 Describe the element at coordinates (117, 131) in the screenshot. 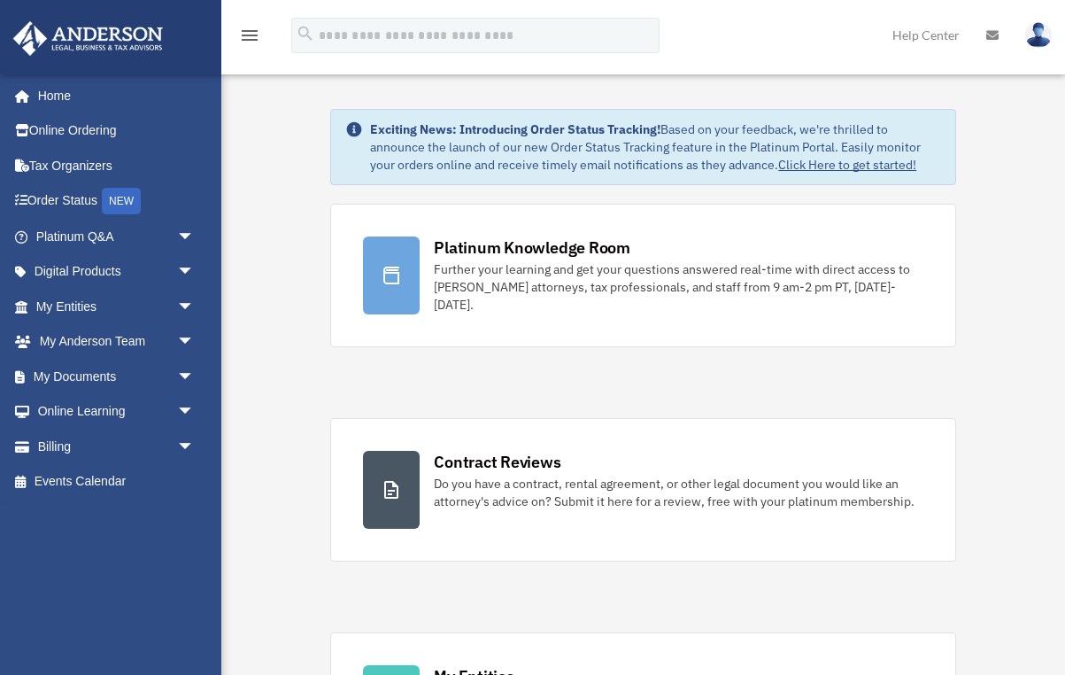

I see `a: Online Ordering` at that location.